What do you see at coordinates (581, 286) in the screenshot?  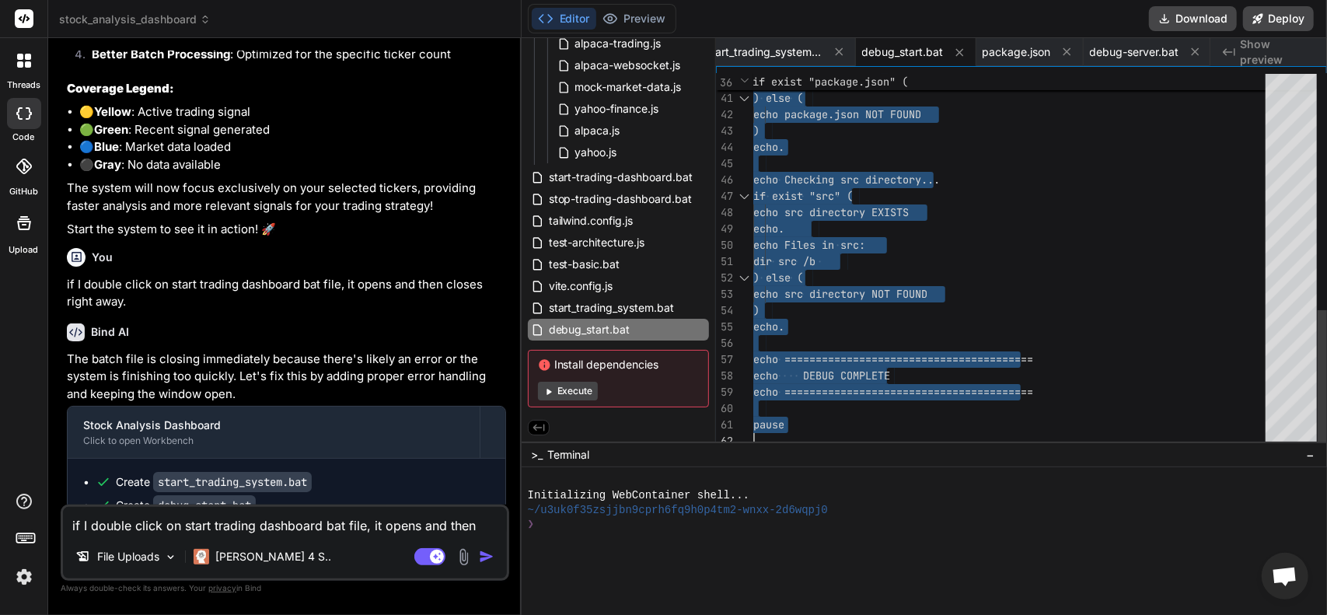 I see `span: vite.config.js` at bounding box center [581, 286].